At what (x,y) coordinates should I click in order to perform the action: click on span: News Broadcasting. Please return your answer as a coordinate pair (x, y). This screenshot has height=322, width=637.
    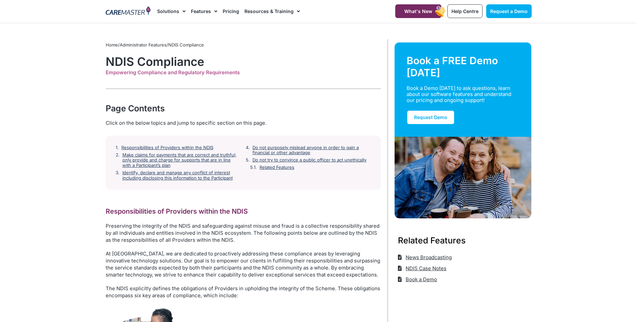
    Looking at the image, I should click on (428, 257).